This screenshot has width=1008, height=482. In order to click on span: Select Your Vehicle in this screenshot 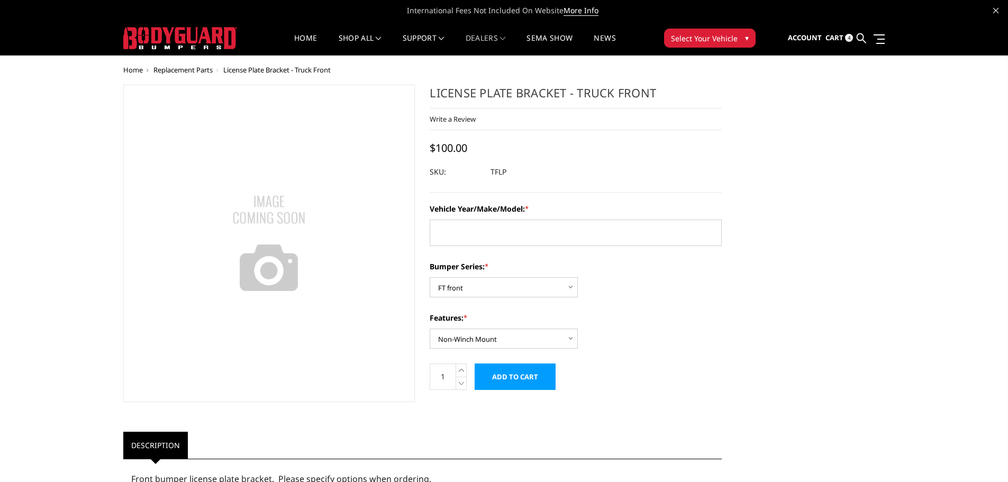, I will do `click(704, 38)`.